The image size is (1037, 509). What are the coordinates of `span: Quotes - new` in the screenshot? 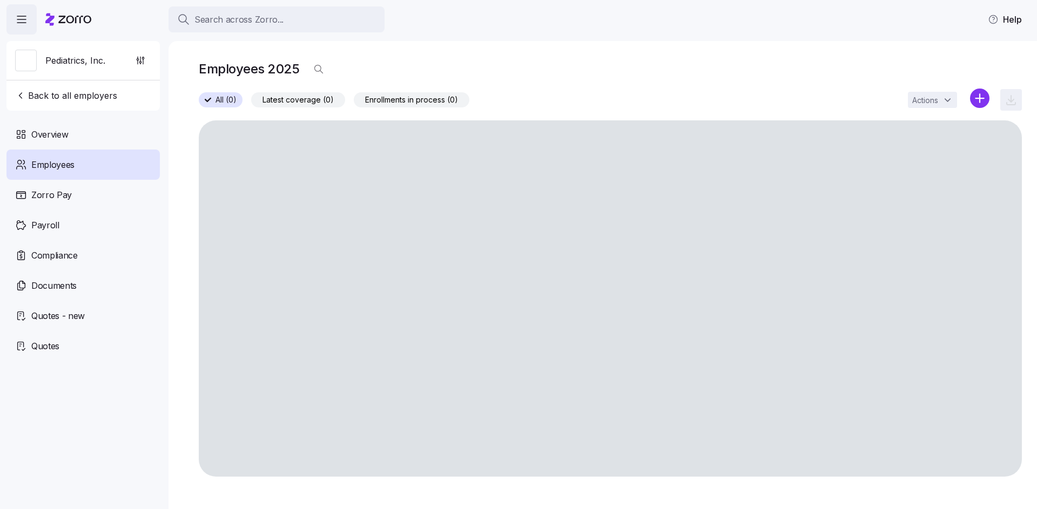 It's located at (58, 316).